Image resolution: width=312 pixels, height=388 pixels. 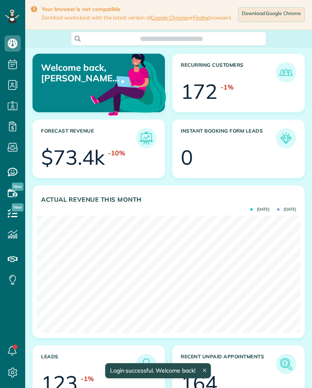 What do you see at coordinates (89, 138) in the screenshot?
I see `h3: Forecast Revenue` at bounding box center [89, 138].